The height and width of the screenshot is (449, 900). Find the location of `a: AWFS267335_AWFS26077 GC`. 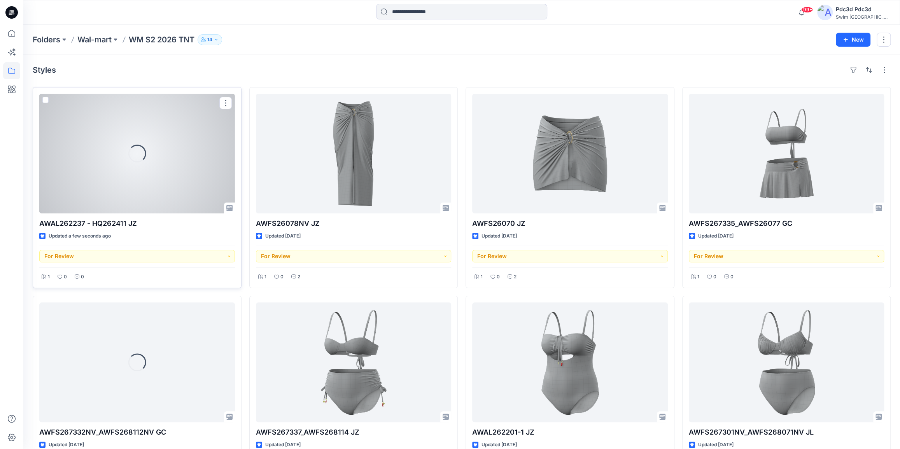

a: AWFS267335_AWFS26077 GC is located at coordinates (786, 154).